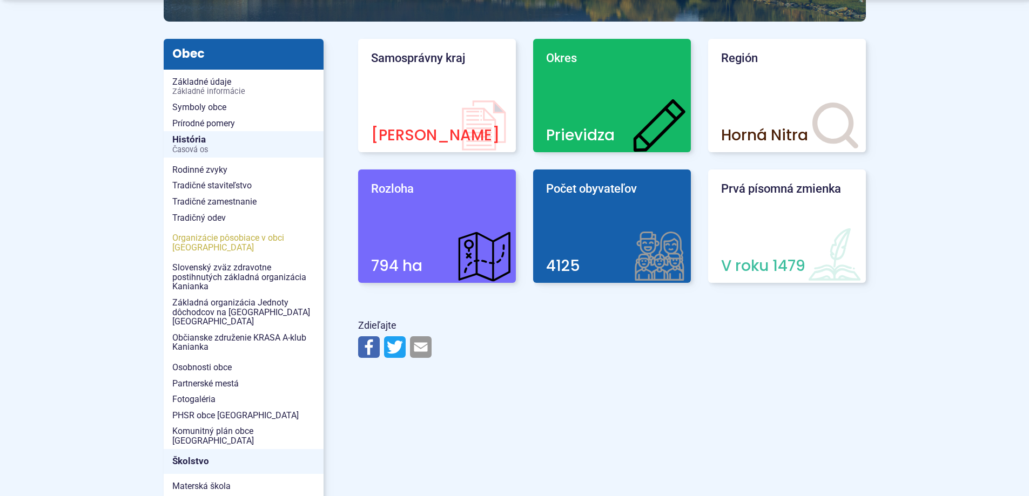  I want to click on a: Tradičné staviteľstvo, so click(244, 186).